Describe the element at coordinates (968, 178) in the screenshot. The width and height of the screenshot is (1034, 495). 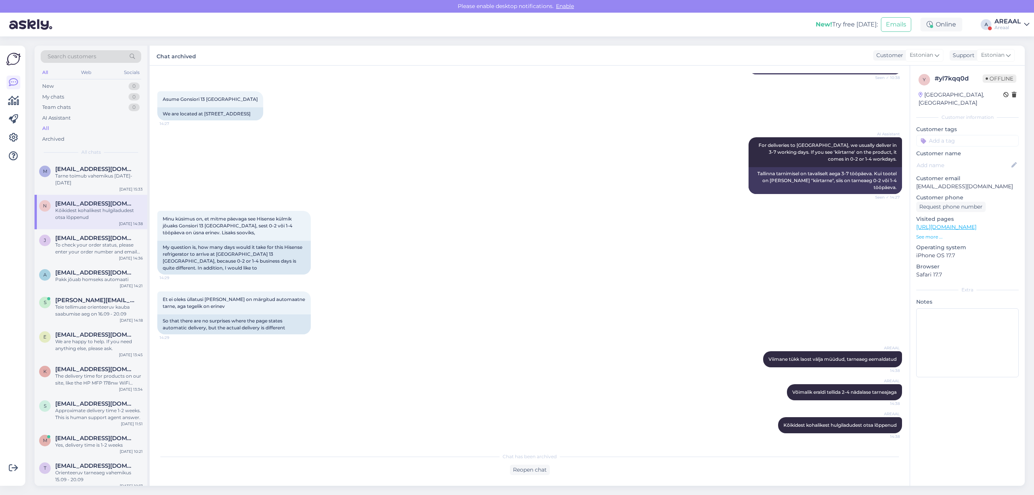
I see `p: Customer email` at that location.